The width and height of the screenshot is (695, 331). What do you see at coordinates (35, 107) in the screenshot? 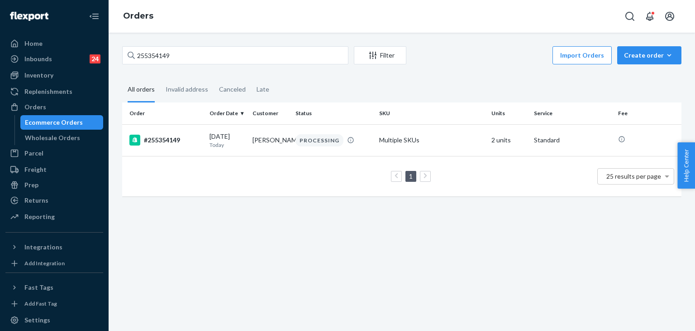
I see `div: Orders` at bounding box center [35, 107].